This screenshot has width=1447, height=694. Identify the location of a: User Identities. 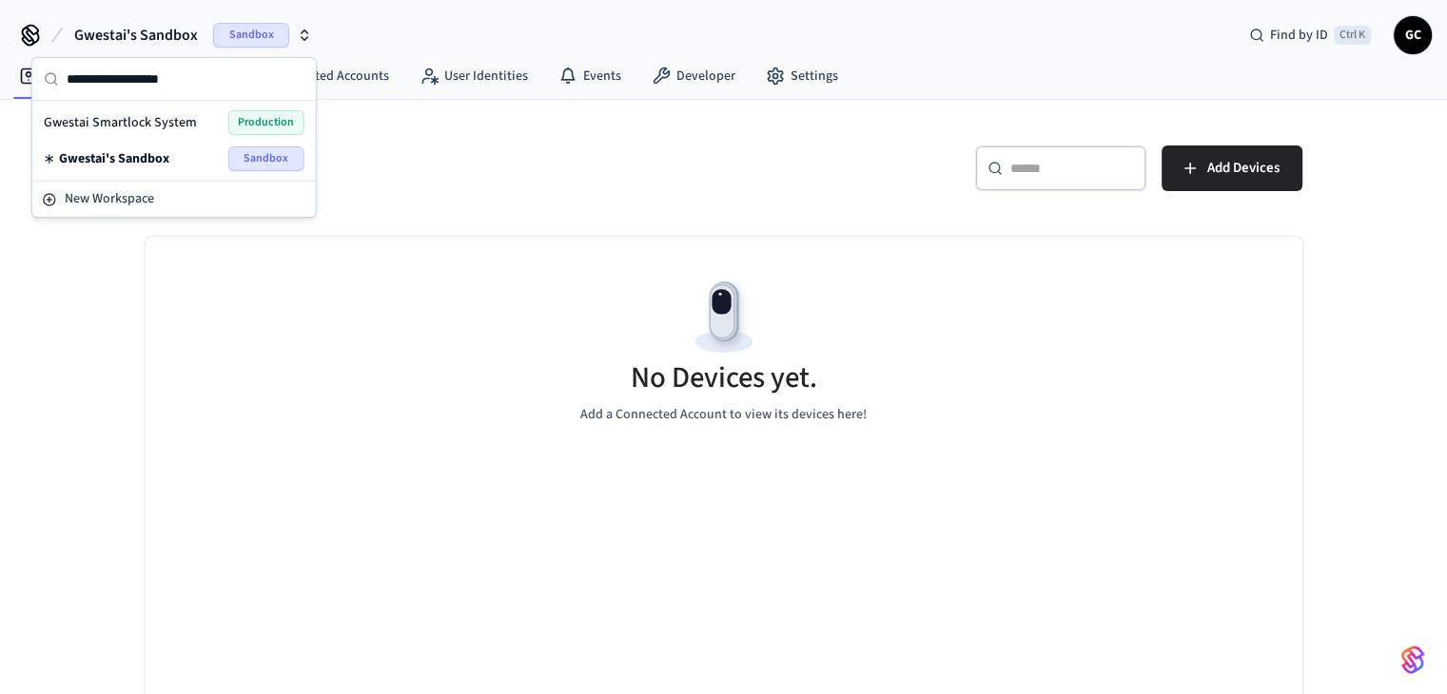
(474, 76).